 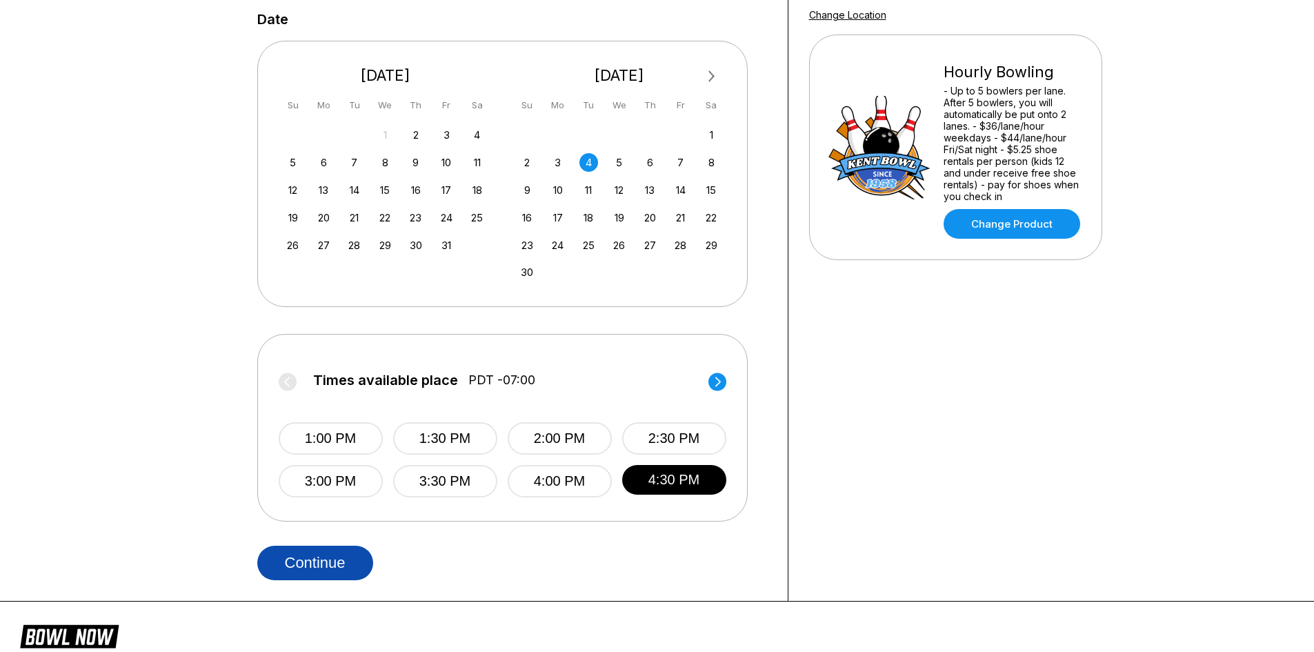 What do you see at coordinates (385, 245) in the screenshot?
I see `div: Choose Wednesday, October 29th, 2025` at bounding box center [385, 245].